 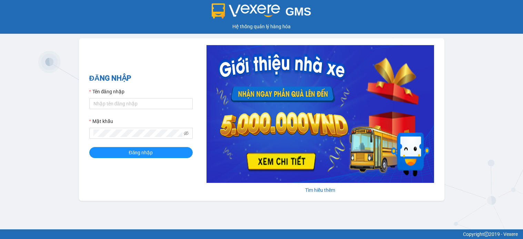 What do you see at coordinates (246, 11) in the screenshot?
I see `img: logo 2` at bounding box center [246, 11].